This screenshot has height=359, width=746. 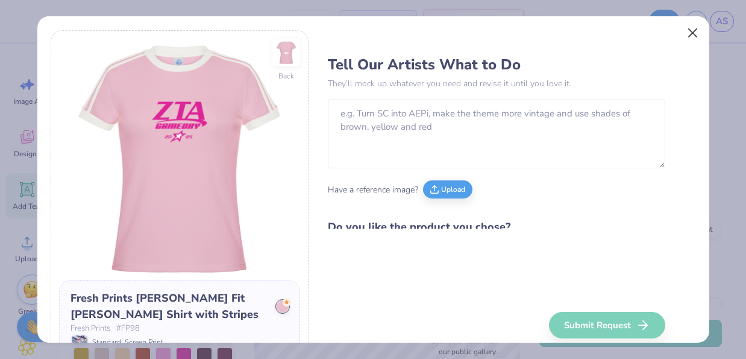 What do you see at coordinates (373, 189) in the screenshot?
I see `span: Have a reference image?` at bounding box center [373, 189].